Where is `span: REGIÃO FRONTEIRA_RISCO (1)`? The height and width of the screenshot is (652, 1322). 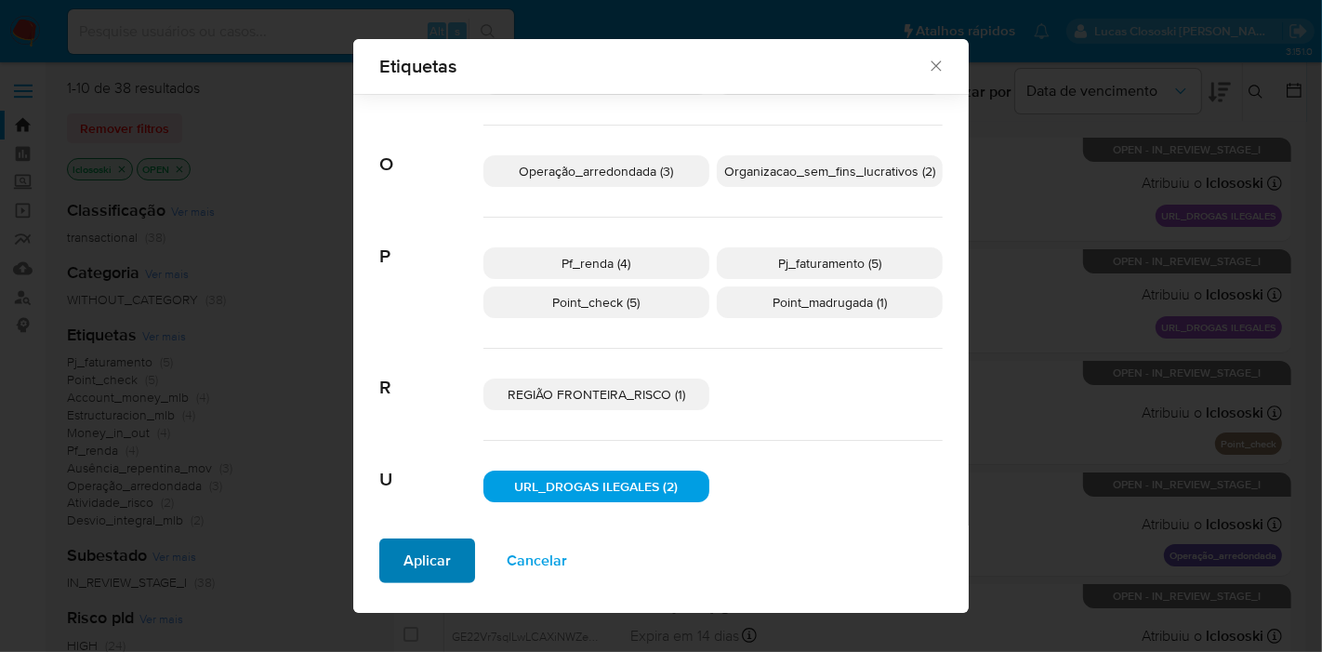 span: REGIÃO FRONTEIRA_RISCO (1) is located at coordinates (596, 394).